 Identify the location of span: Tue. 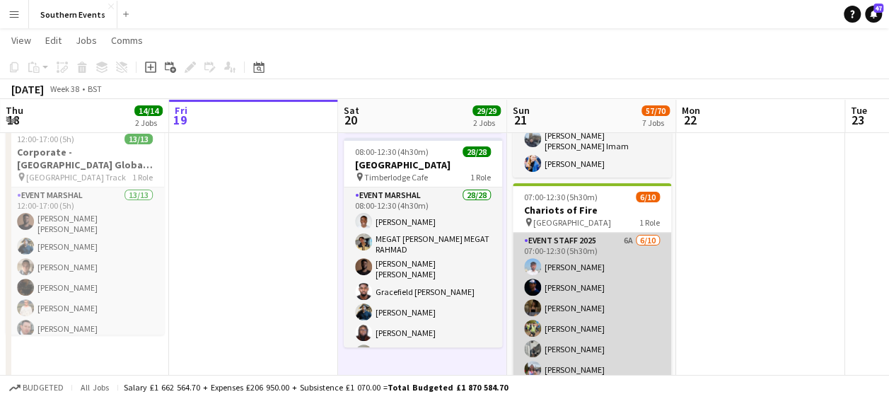
(858, 110).